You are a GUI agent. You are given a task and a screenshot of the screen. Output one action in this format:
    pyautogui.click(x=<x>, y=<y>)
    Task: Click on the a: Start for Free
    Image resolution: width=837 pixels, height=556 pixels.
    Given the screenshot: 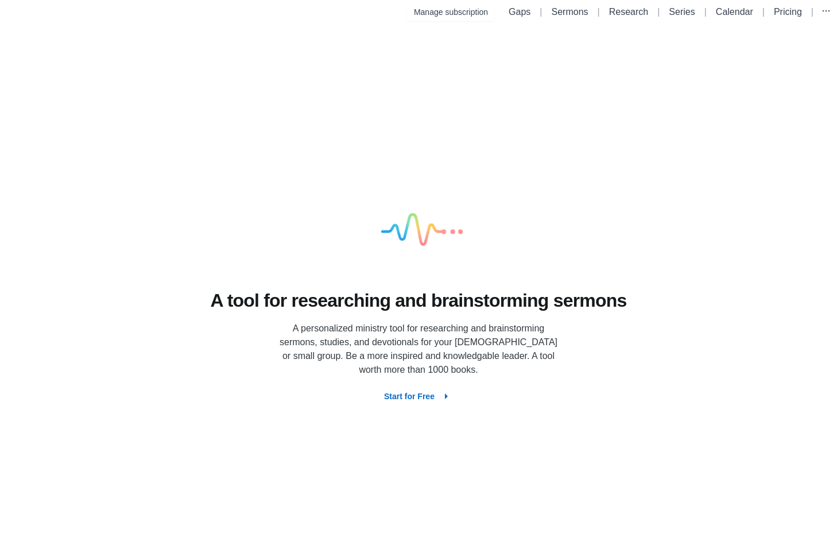 What is the action you would take?
    pyautogui.click(x=419, y=396)
    